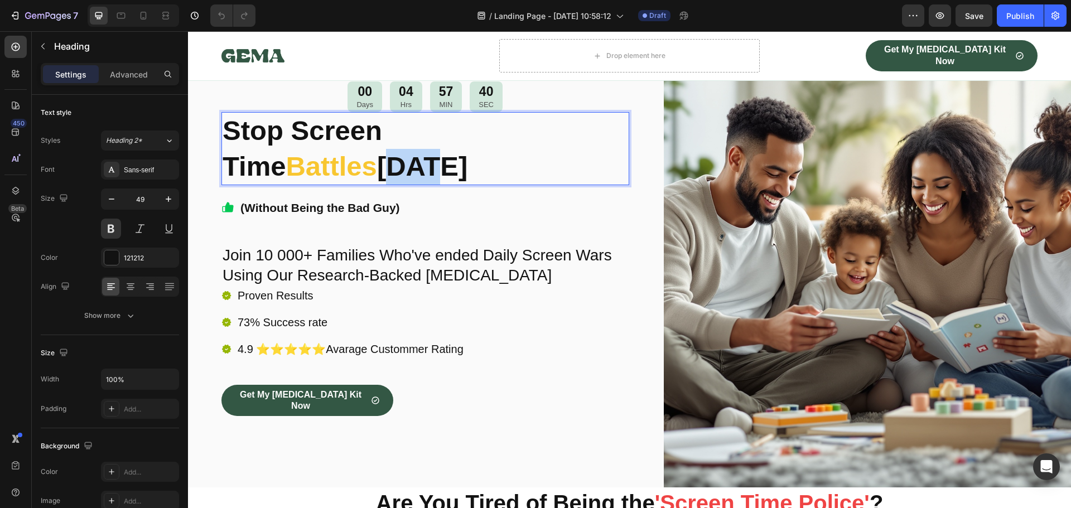 The height and width of the screenshot is (508, 1071). I want to click on strong: Battles, so click(143, 135).